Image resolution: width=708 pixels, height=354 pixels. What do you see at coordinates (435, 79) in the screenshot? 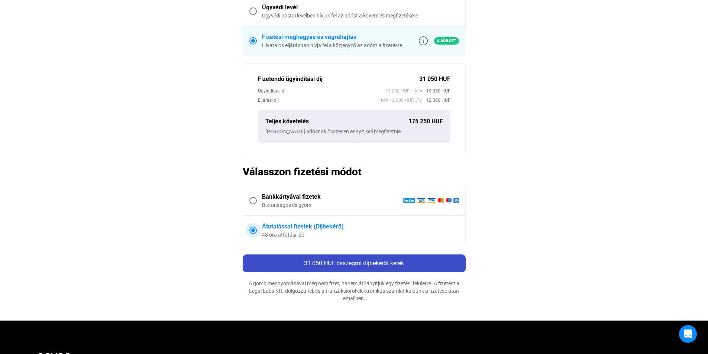
I see `div: 31 050 HUF` at bounding box center [435, 79].